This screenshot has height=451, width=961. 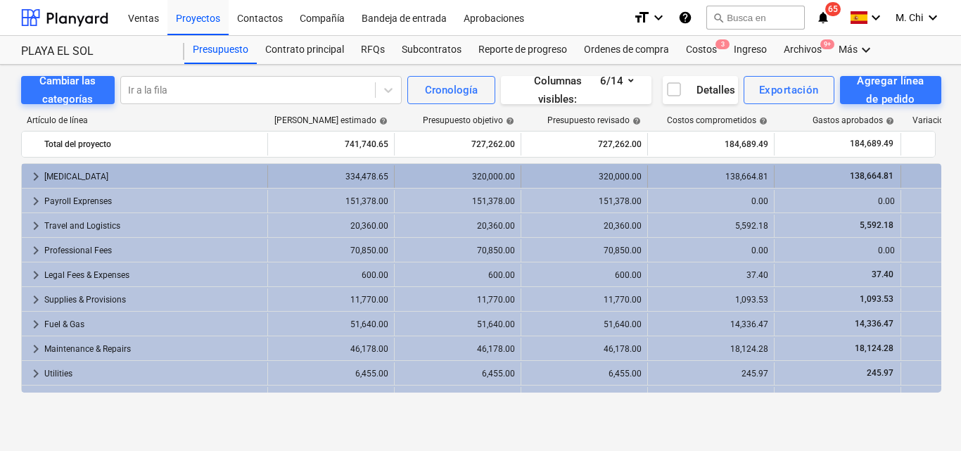 I want to click on div: Ingreso, so click(x=750, y=50).